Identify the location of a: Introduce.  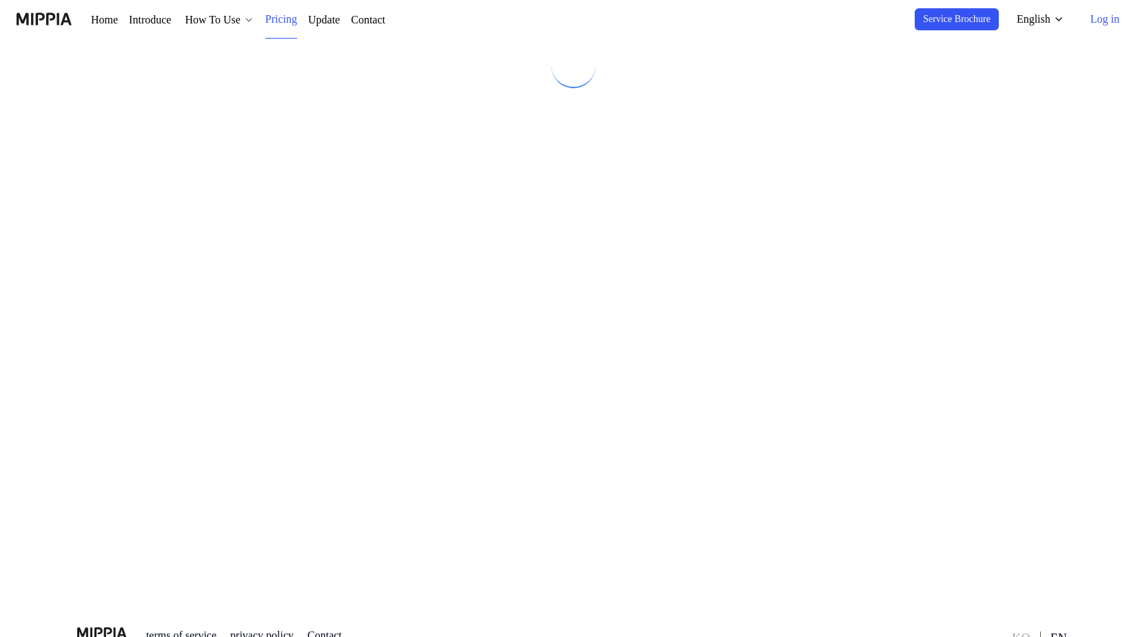
(156, 20).